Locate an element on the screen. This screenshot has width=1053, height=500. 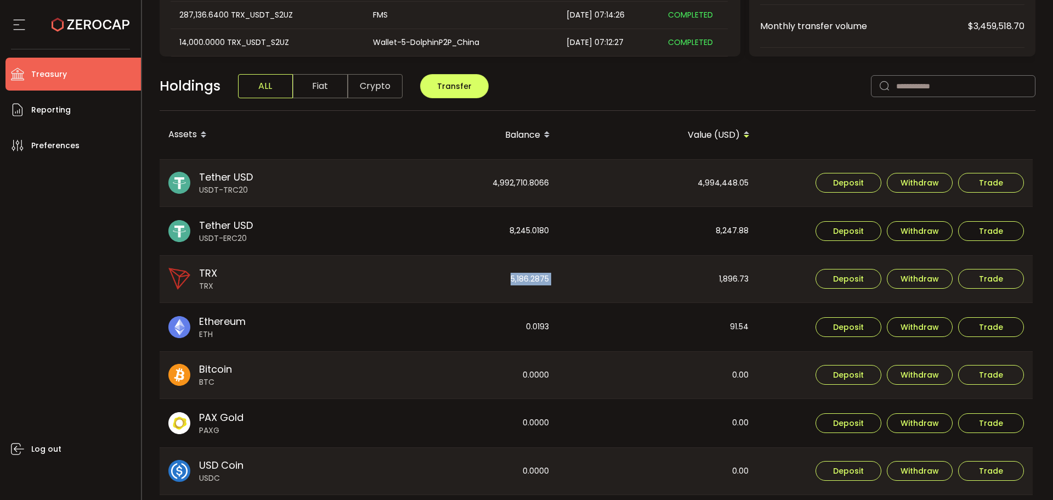
div: Value (USD) is located at coordinates (659, 135).